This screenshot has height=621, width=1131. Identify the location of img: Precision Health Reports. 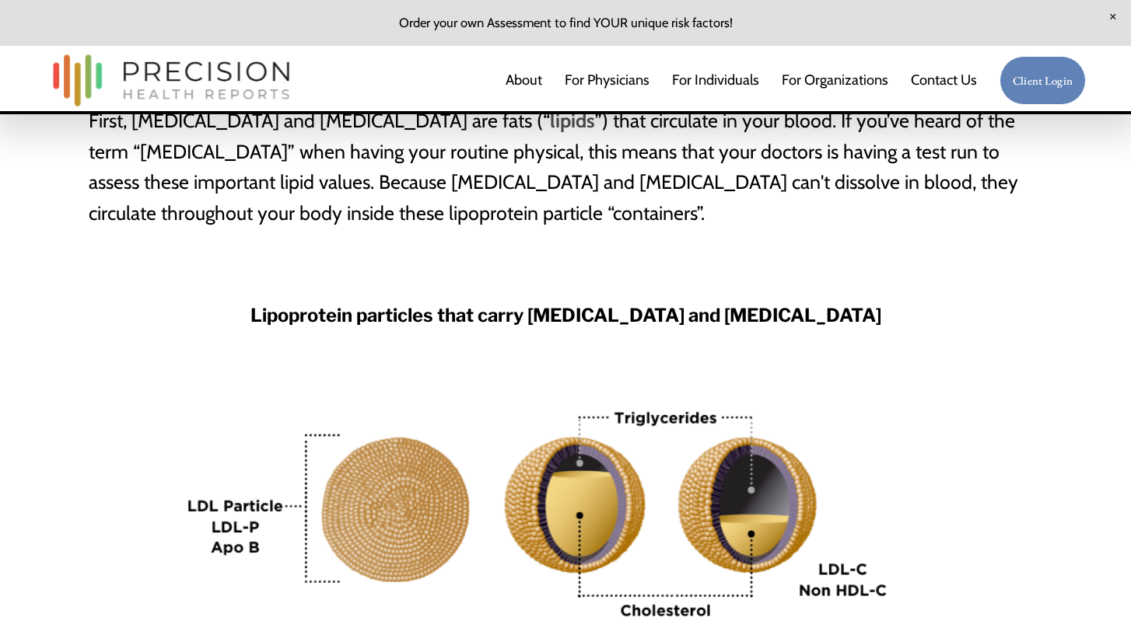
(171, 80).